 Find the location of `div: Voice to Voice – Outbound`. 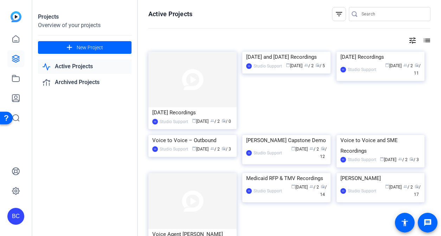

div: Voice to Voice – Outbound is located at coordinates (193, 140).